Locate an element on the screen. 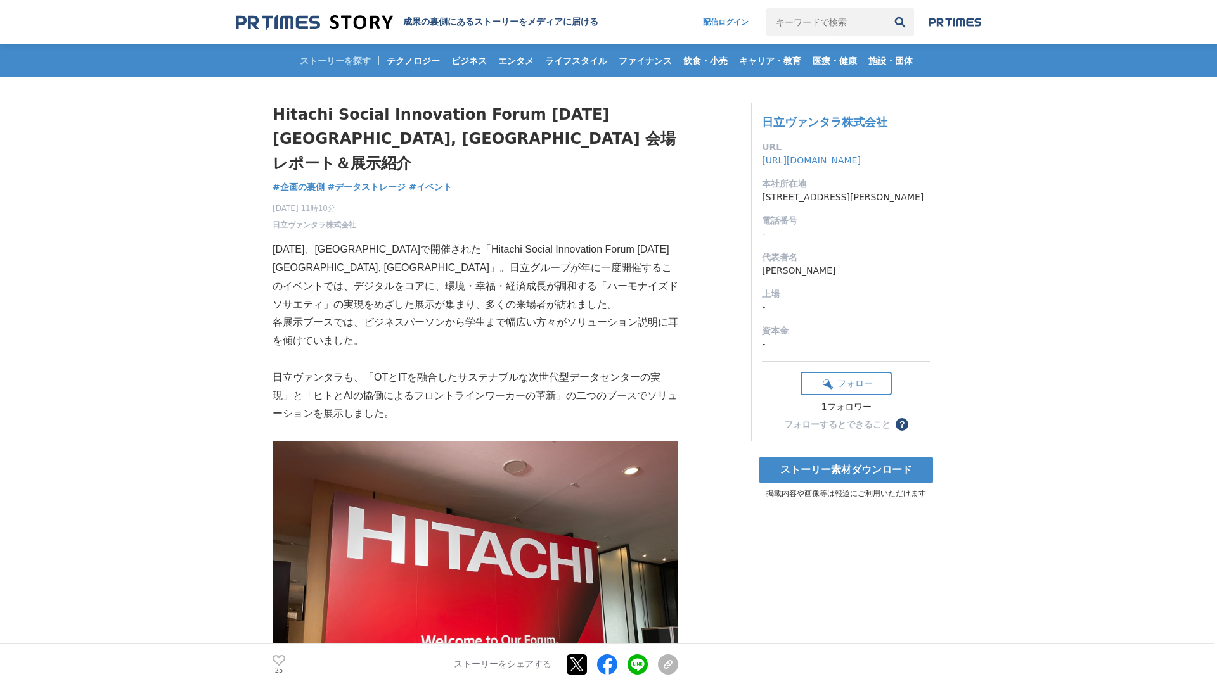 This screenshot has width=1217, height=684. a: 配信ログイン is located at coordinates (726, 22).